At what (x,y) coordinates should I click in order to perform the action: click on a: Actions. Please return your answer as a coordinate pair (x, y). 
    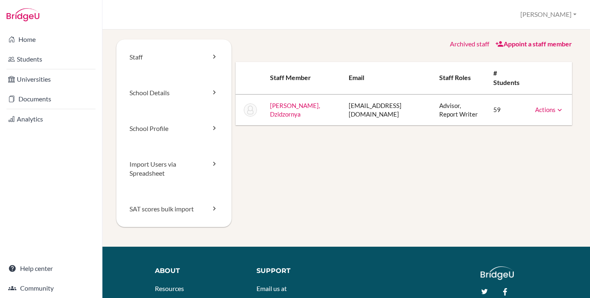
    Looking at the image, I should click on (550, 109).